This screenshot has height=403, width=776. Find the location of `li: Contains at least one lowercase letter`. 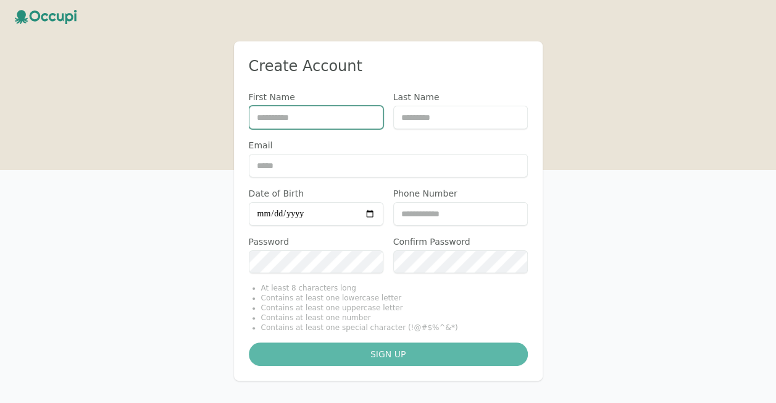

li: Contains at least one lowercase letter is located at coordinates (395, 298).